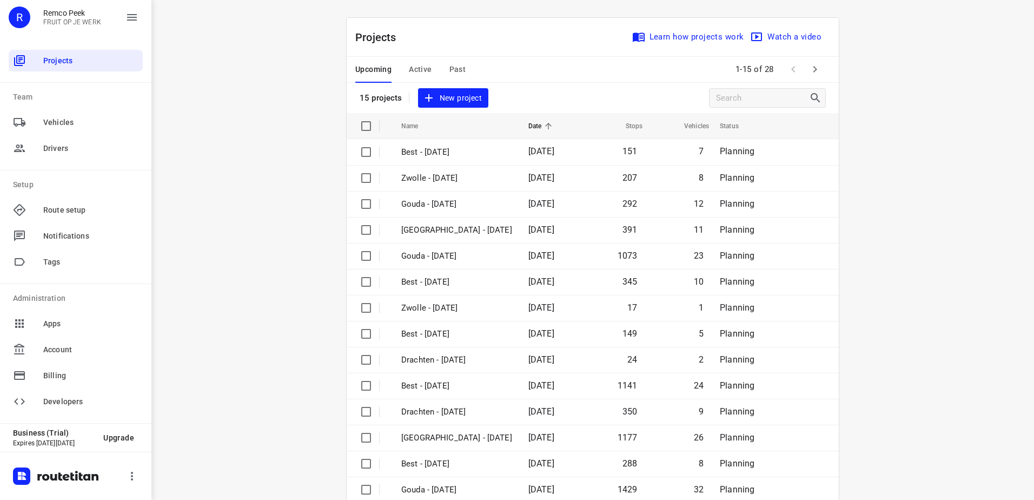  I want to click on span: 292, so click(630, 203).